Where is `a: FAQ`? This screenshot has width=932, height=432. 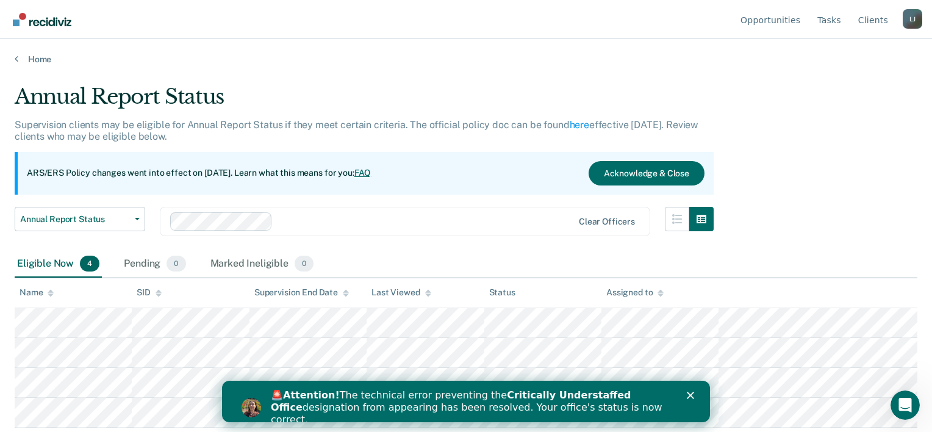 a: FAQ is located at coordinates (363, 173).